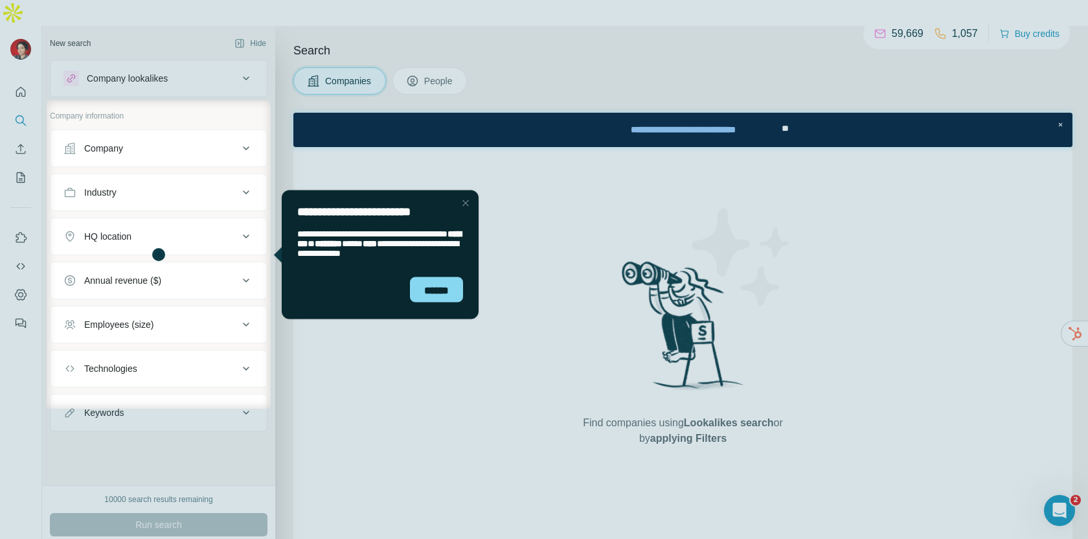 The width and height of the screenshot is (1088, 539). What do you see at coordinates (159, 368) in the screenshot?
I see `button: Technologies` at bounding box center [159, 368].